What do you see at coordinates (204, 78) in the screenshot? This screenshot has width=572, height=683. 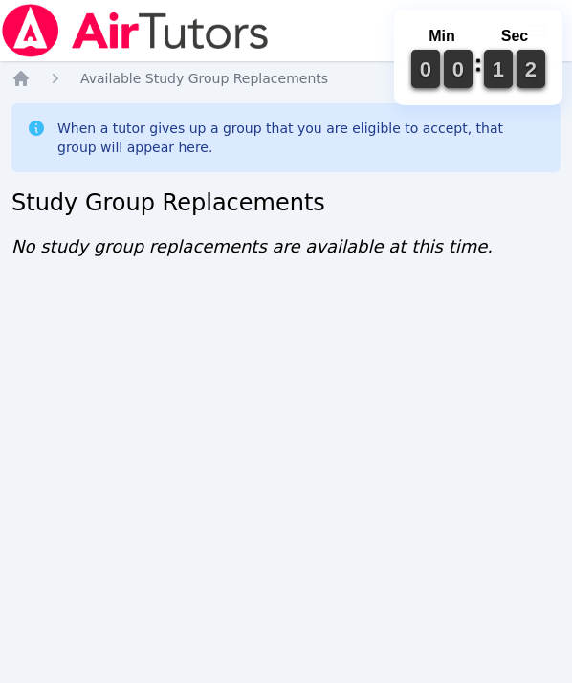 I see `a: Available Study Group Replacements` at bounding box center [204, 78].